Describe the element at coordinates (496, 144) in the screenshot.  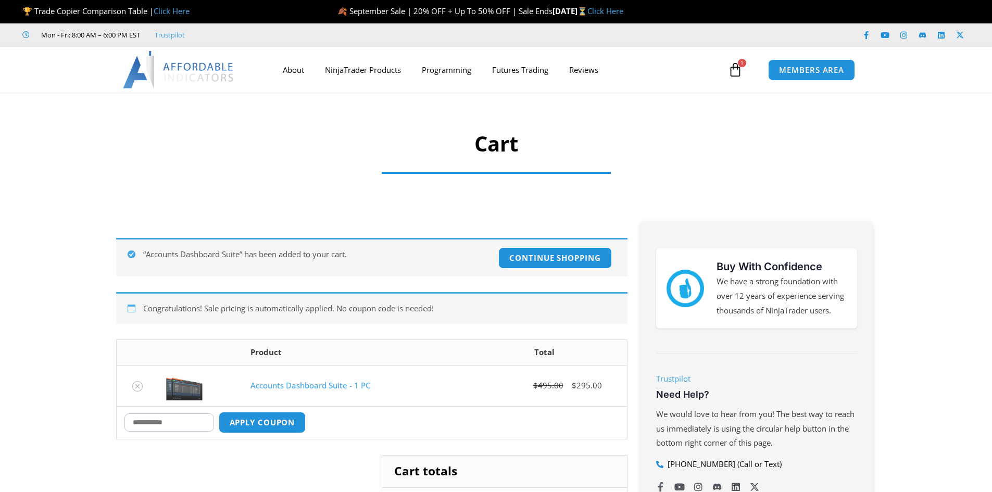
I see `h1: Cart` at that location.